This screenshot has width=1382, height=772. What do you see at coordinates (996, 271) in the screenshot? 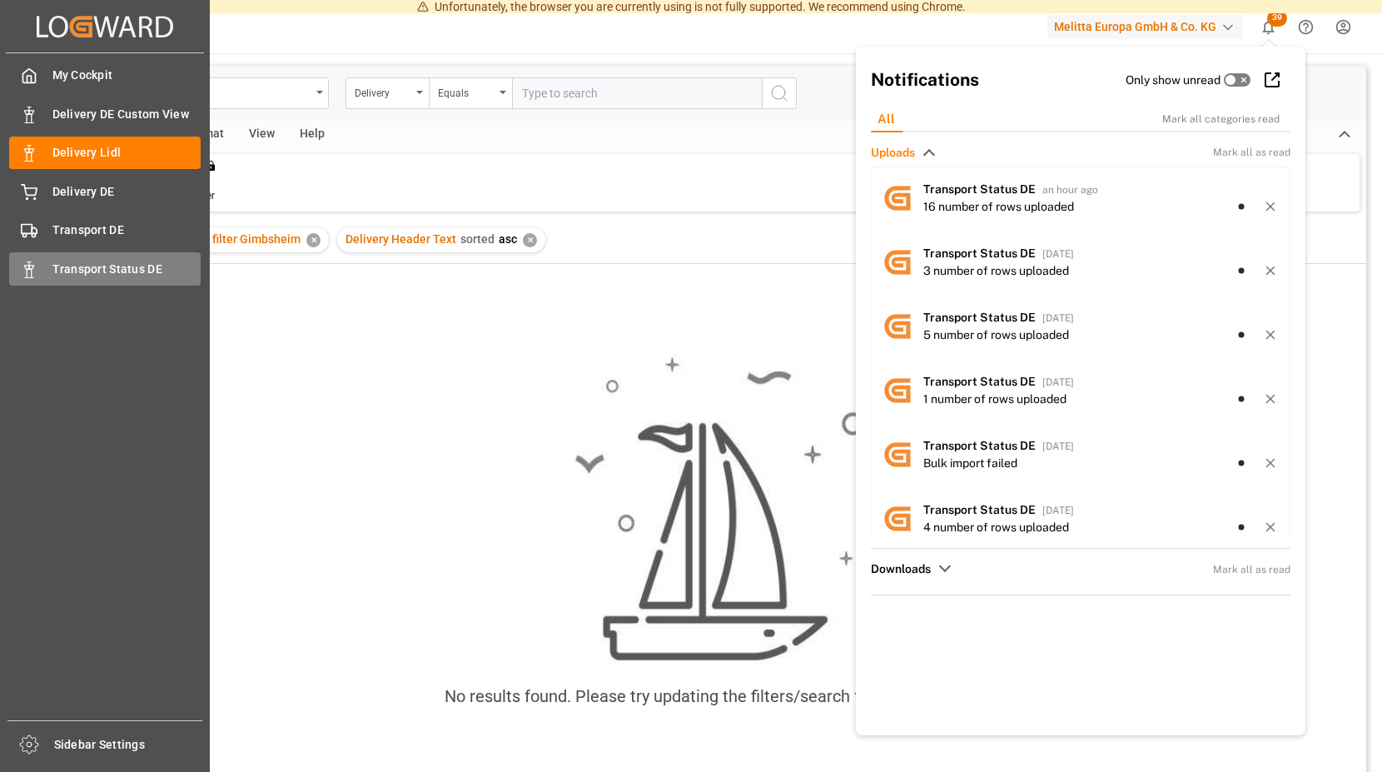
I see `div: 3 number of rows uploaded` at bounding box center [996, 271].